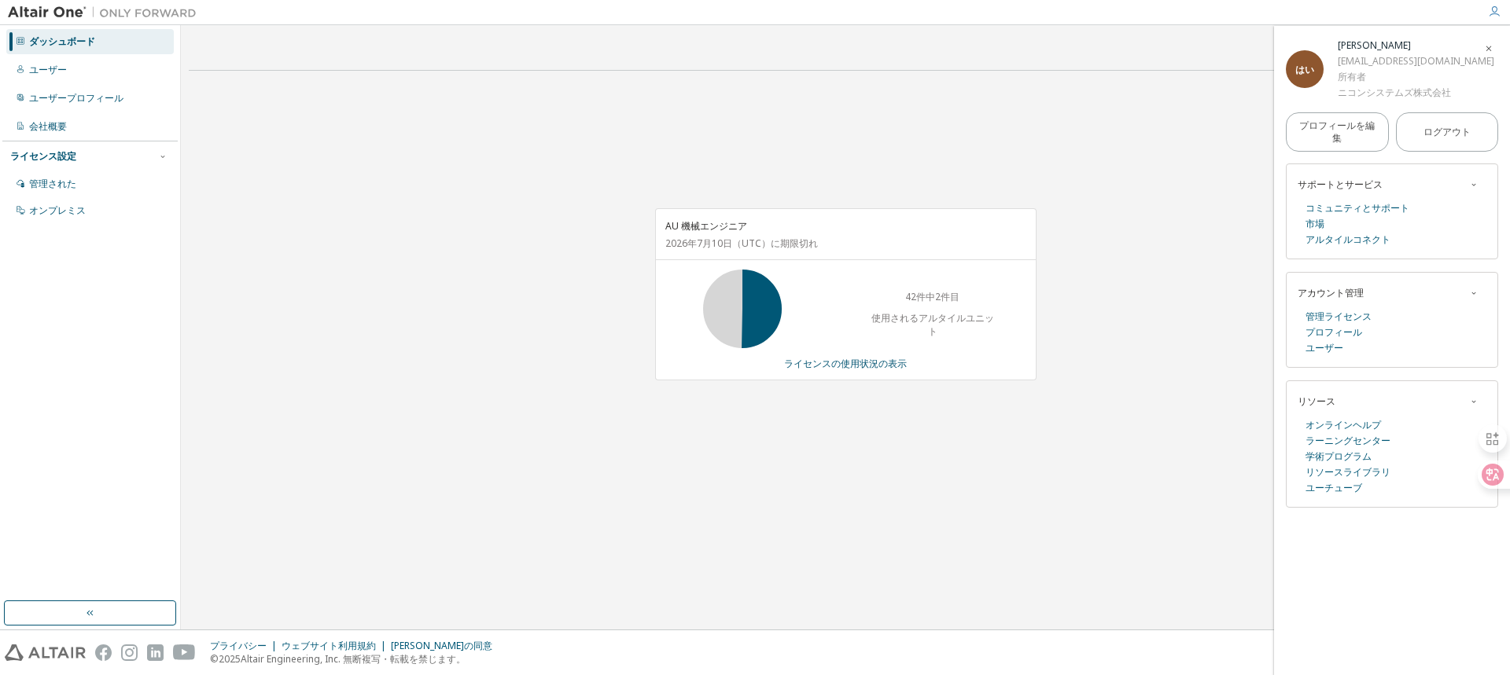 This screenshot has height=675, width=1510. I want to click on a: 市場, so click(1315, 224).